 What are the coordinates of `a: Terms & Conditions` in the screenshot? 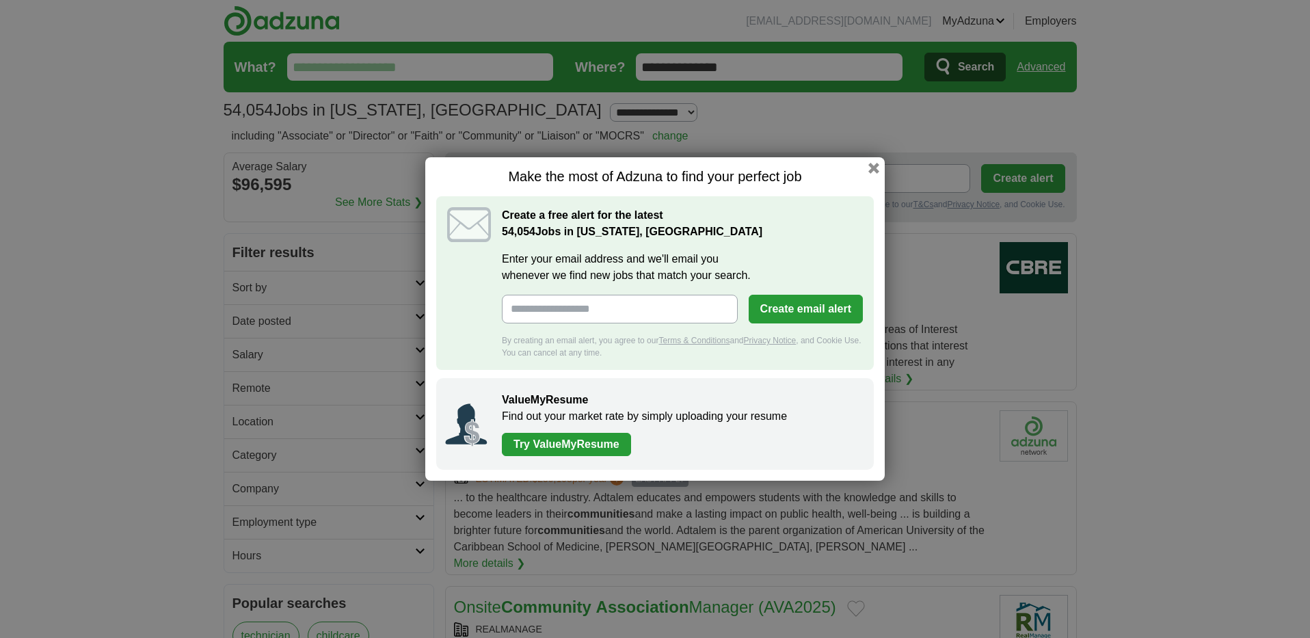 It's located at (694, 340).